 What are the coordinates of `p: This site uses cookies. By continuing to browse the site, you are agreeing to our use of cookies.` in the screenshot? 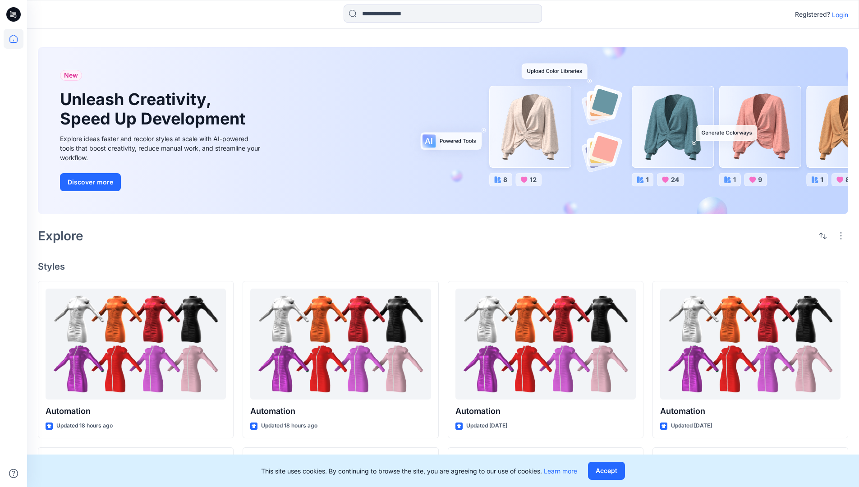 It's located at (419, 471).